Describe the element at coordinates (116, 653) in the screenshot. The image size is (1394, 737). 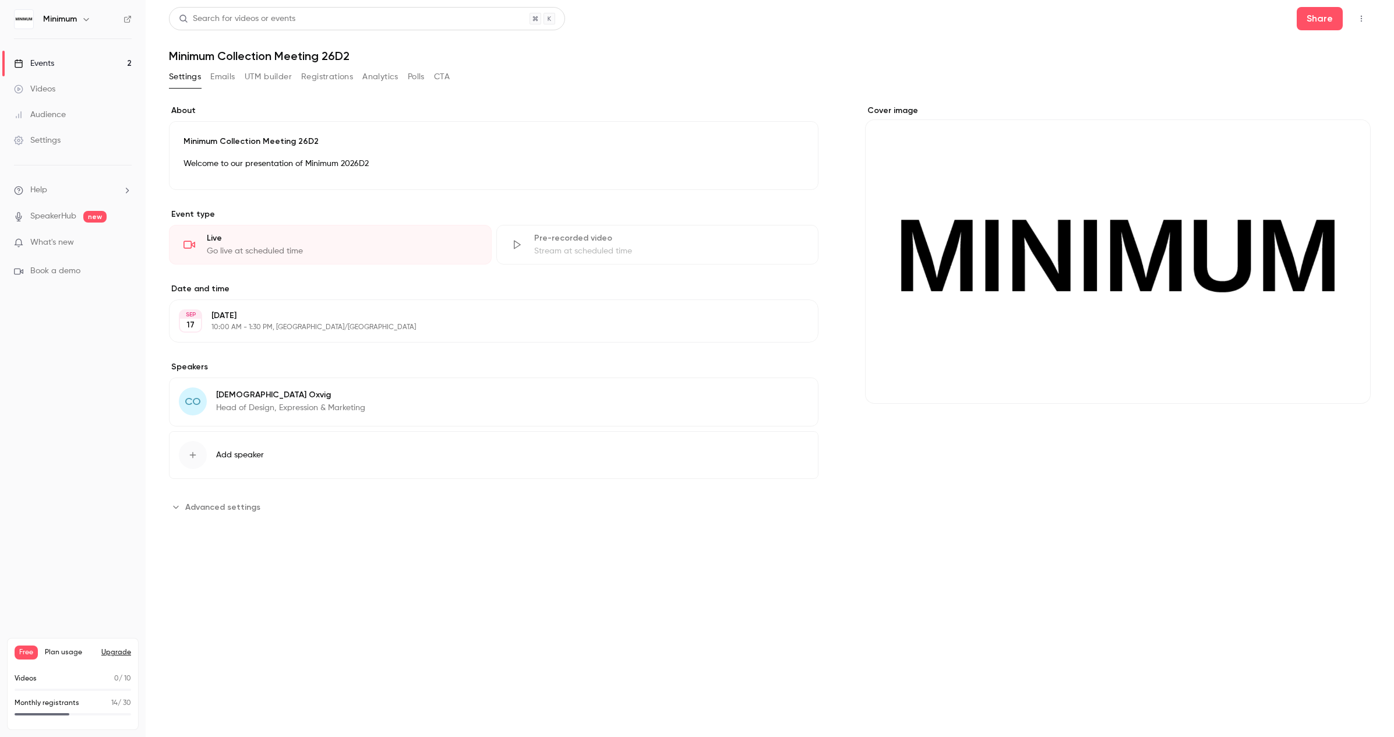
I see `button: Upgrade` at that location.